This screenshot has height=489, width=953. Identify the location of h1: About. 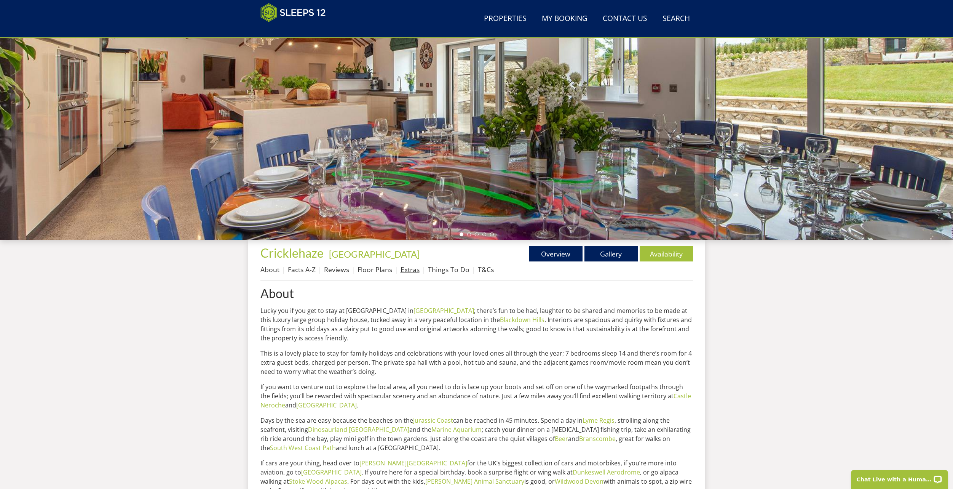
(477, 293).